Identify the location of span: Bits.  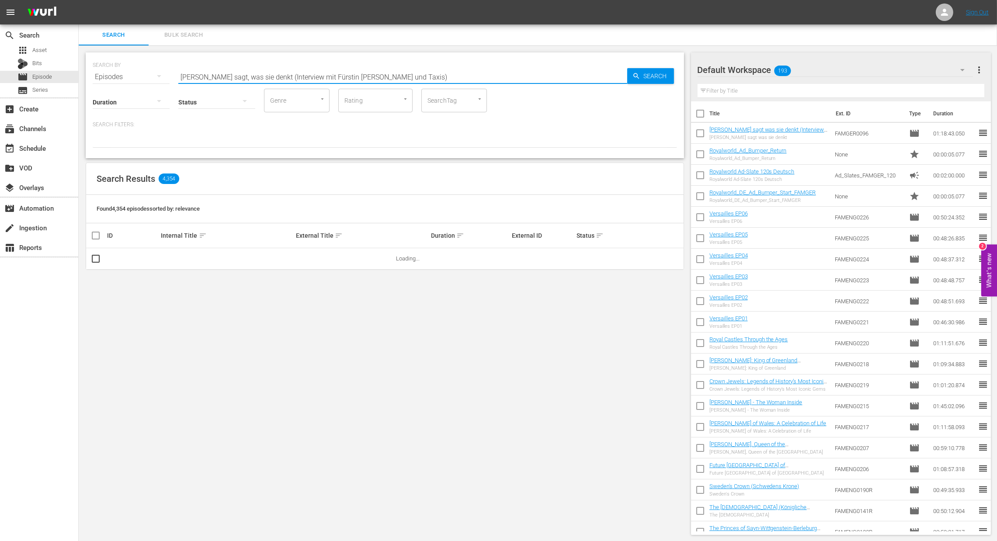
(37, 63).